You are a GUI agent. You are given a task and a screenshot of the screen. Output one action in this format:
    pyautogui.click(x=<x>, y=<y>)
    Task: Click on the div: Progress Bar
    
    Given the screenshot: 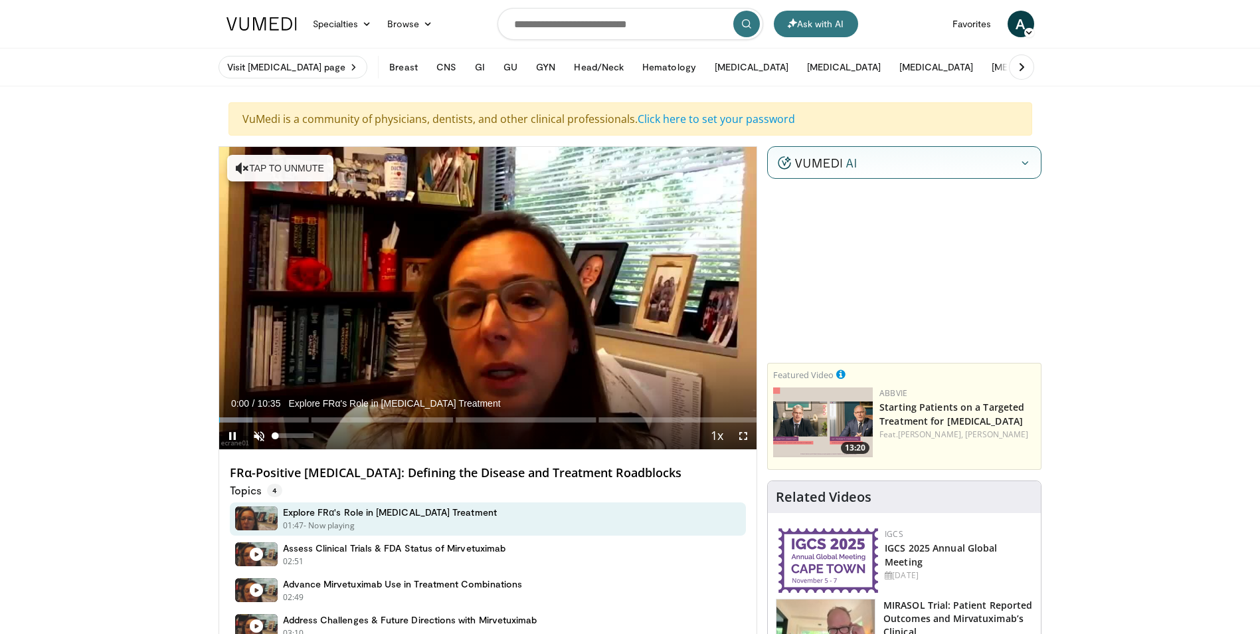 What is the action you would take?
    pyautogui.click(x=488, y=420)
    